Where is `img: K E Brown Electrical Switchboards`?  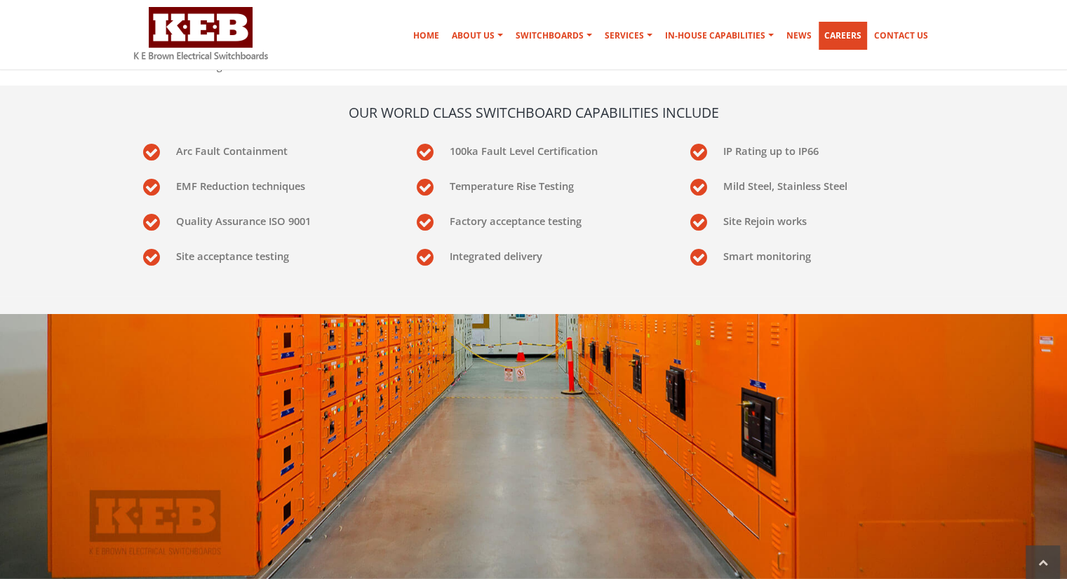
img: K E Brown Electrical Switchboards is located at coordinates (201, 33).